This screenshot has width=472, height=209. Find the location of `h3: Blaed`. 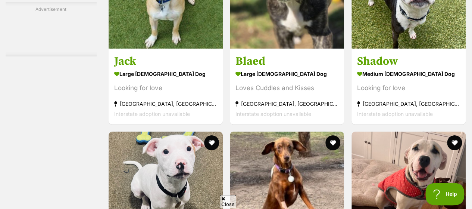

h3: Blaed is located at coordinates (287, 61).